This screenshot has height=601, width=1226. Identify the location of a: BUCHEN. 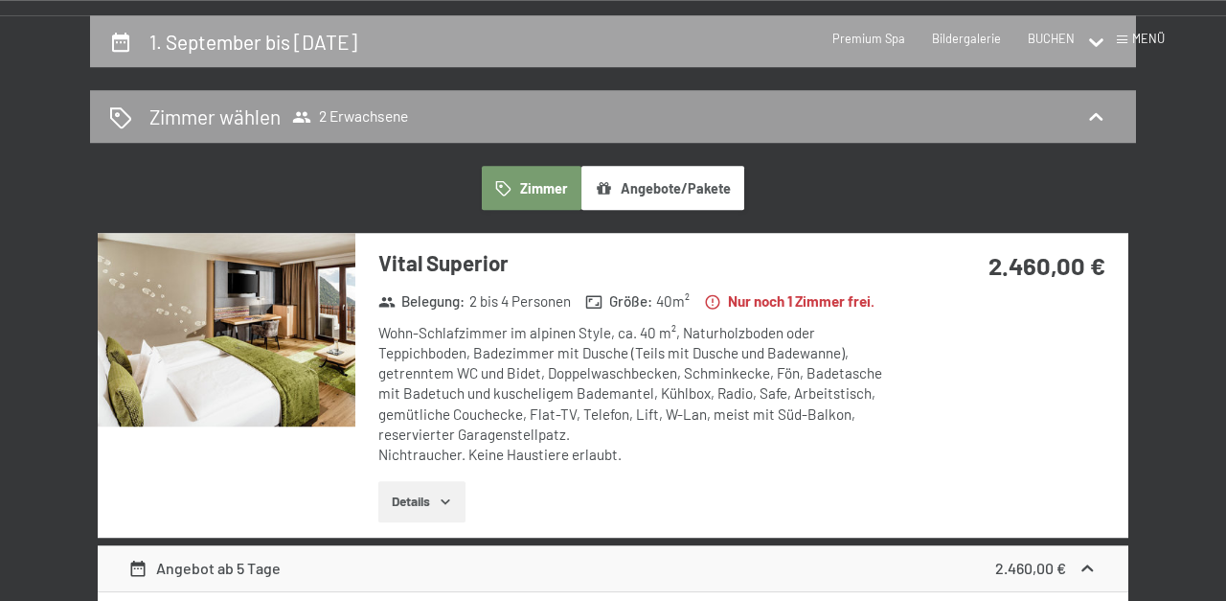
(1051, 38).